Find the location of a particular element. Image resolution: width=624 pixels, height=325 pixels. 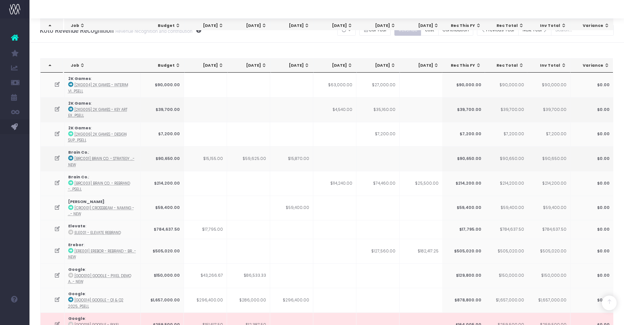

div: Inv Total is located at coordinates (550, 26).